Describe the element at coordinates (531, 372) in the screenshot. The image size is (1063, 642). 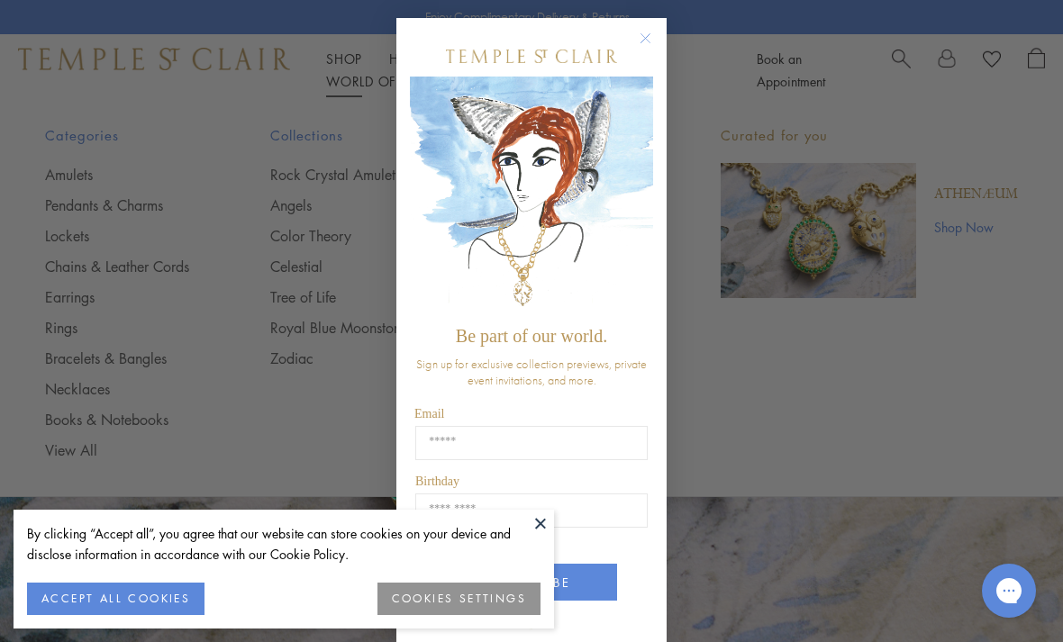
I see `span: Sign up for exclusive collection previews, private event invitations, and more.` at that location.